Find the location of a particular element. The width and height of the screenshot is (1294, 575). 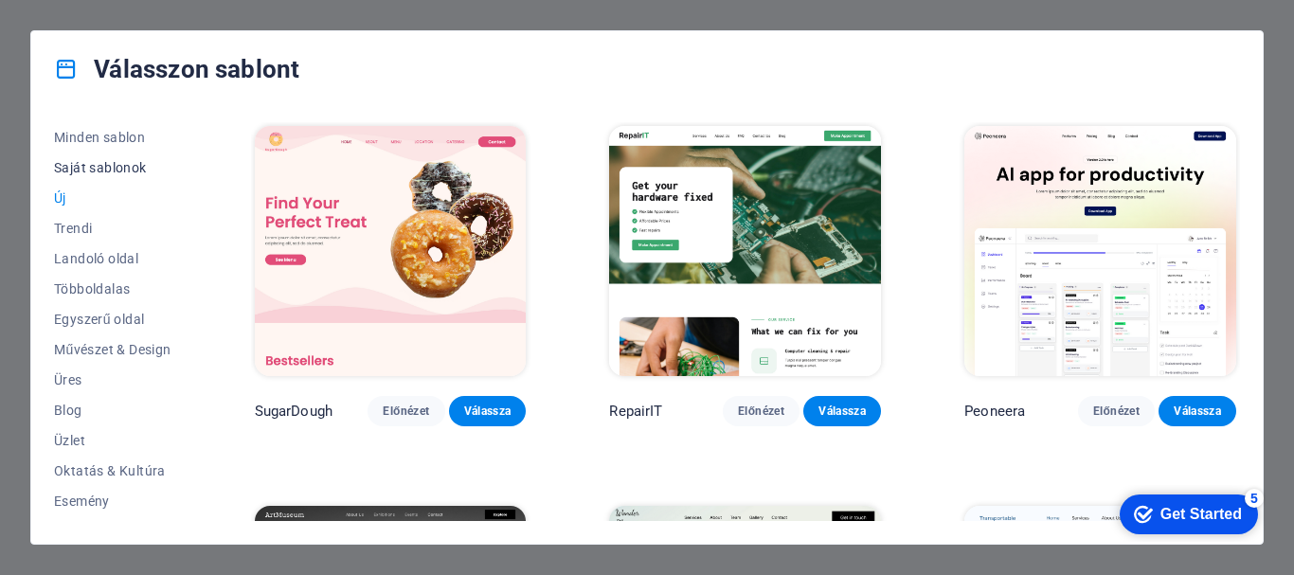

button: Üzlet is located at coordinates (113, 440).